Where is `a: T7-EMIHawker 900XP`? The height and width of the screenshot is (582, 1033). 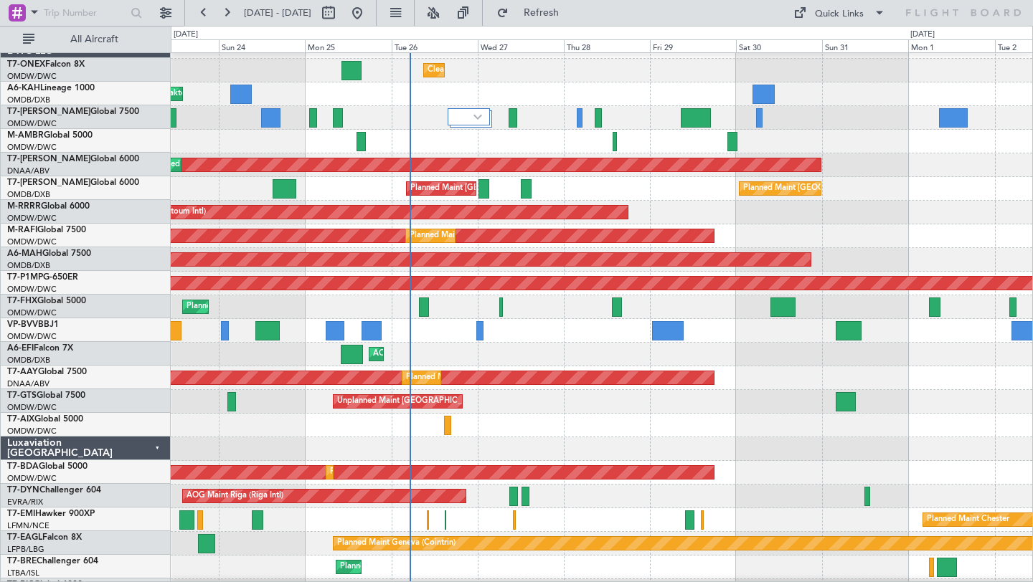
a: T7-EMIHawker 900XP is located at coordinates (51, 514).